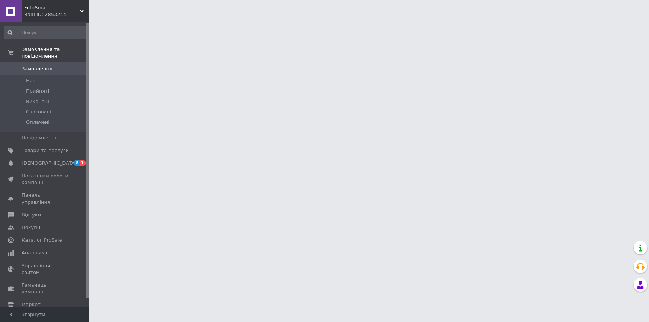 The width and height of the screenshot is (649, 322). I want to click on span: Замовлення та повідомлення, so click(55, 53).